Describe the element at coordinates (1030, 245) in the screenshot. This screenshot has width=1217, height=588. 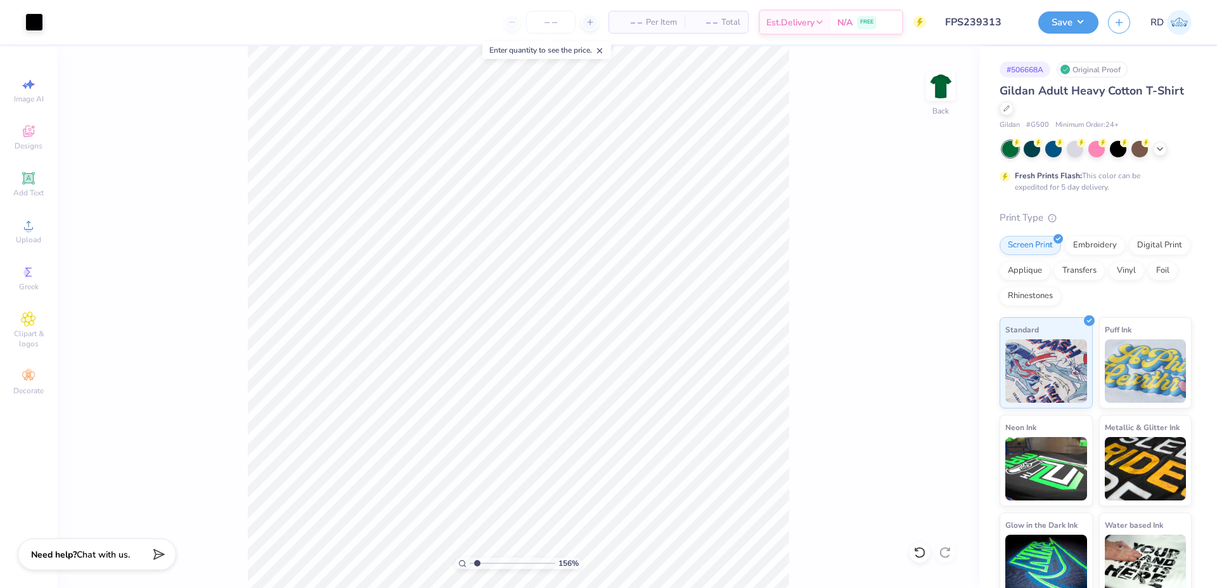
I see `div: Screen Print` at that location.